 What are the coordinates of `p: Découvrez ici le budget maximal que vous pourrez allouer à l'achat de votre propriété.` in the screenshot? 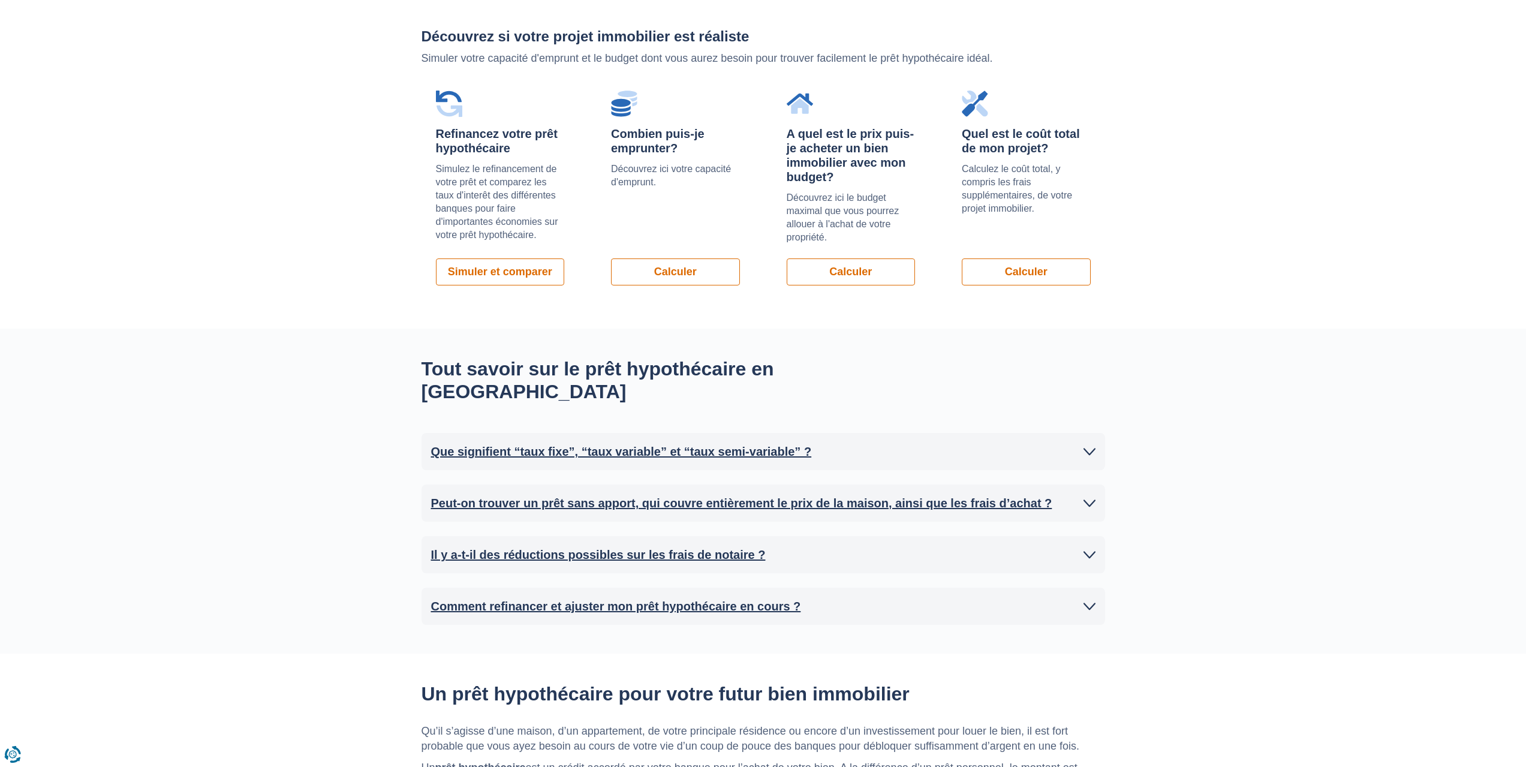 It's located at (851, 218).